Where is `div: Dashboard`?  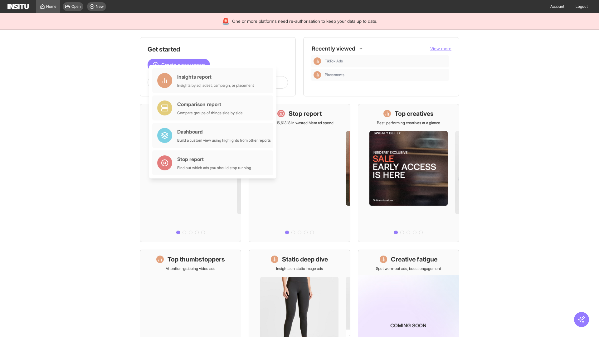 div: Dashboard is located at coordinates (224, 132).